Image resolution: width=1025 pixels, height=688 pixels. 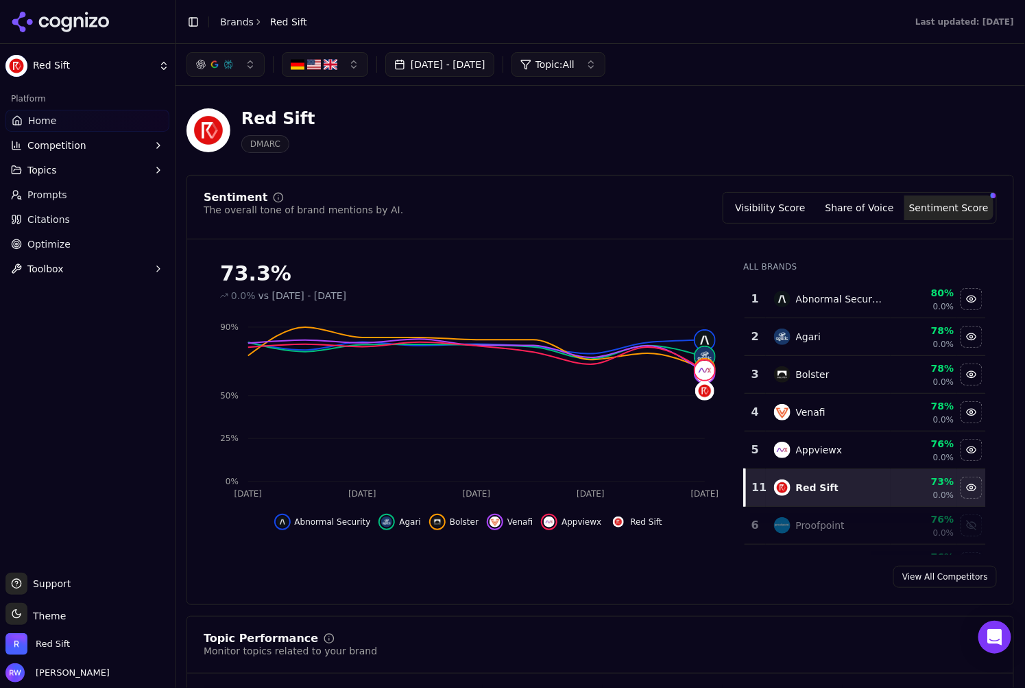 What do you see at coordinates (298, 64) in the screenshot?
I see `img: DE` at bounding box center [298, 64].